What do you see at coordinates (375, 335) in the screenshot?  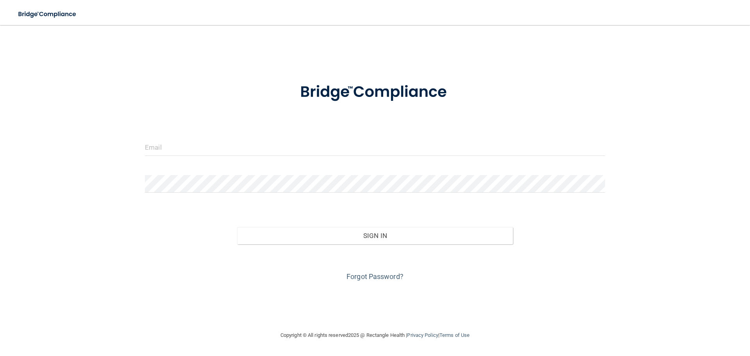 I see `div: Copyright © All rights reserved 2025 @ Rectangle Health | |` at bounding box center [375, 335].